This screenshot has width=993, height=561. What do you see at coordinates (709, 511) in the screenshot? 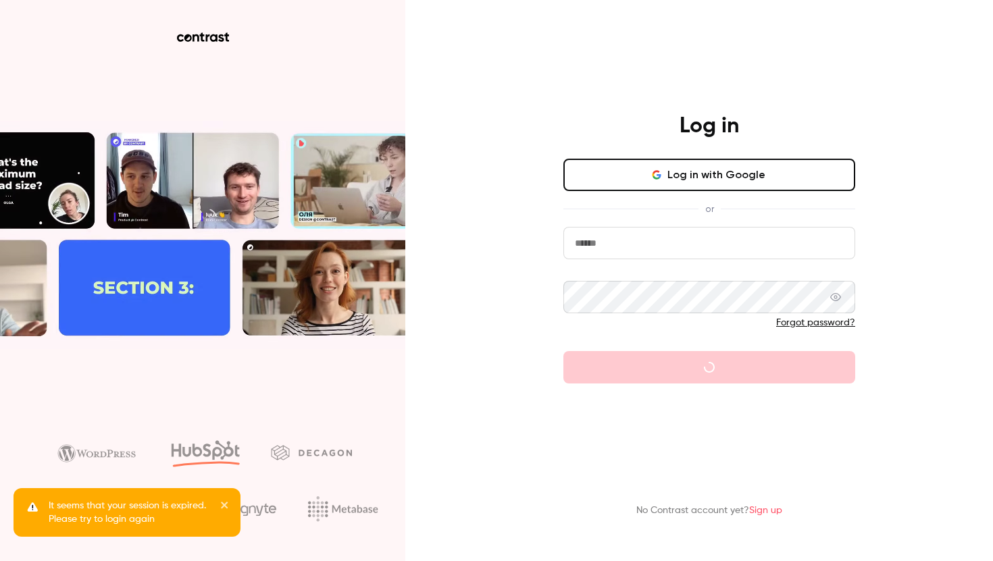
I see `p: No Contrast account yet?` at bounding box center [709, 511].